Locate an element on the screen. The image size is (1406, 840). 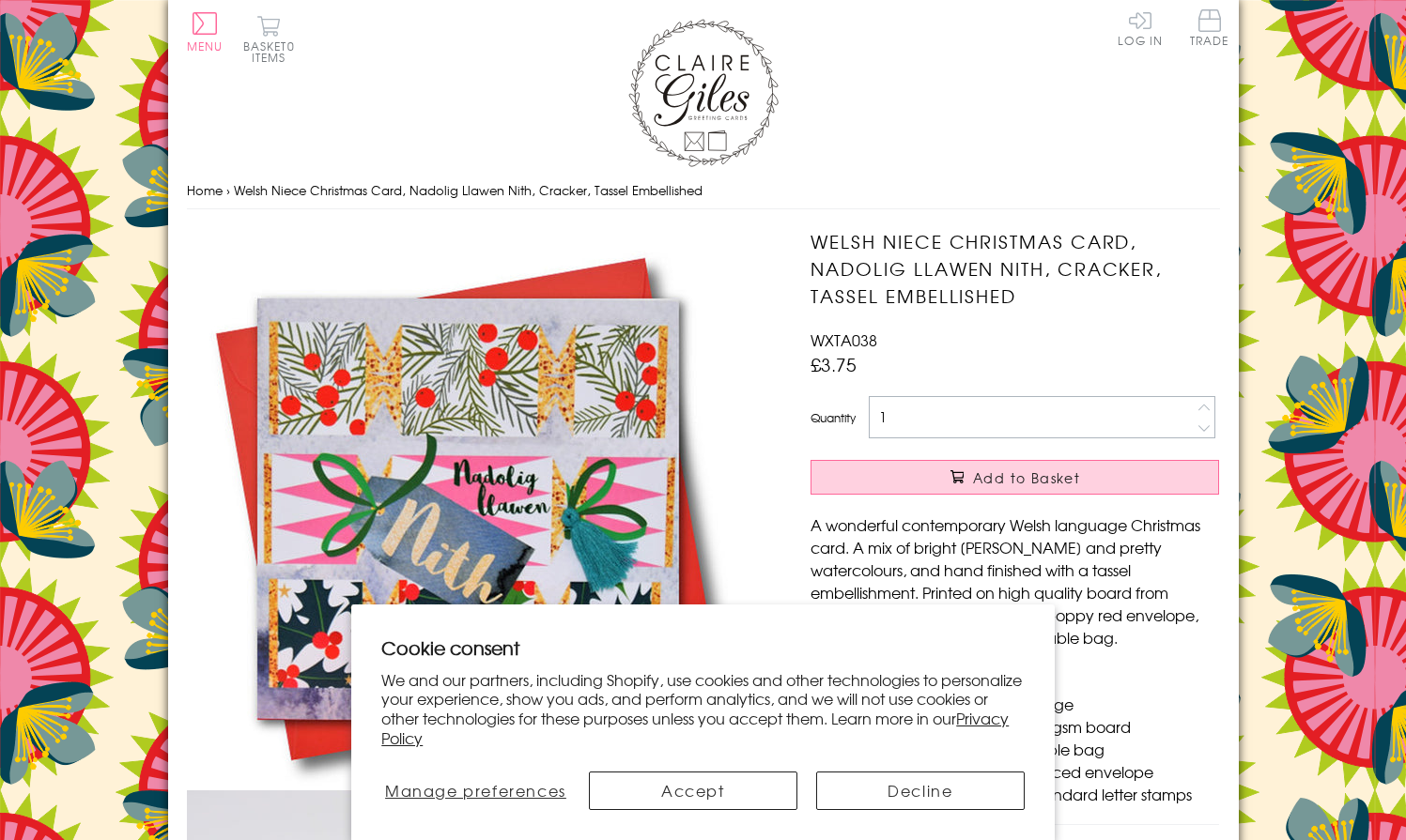
button: Add to Basket is located at coordinates (1014, 476).